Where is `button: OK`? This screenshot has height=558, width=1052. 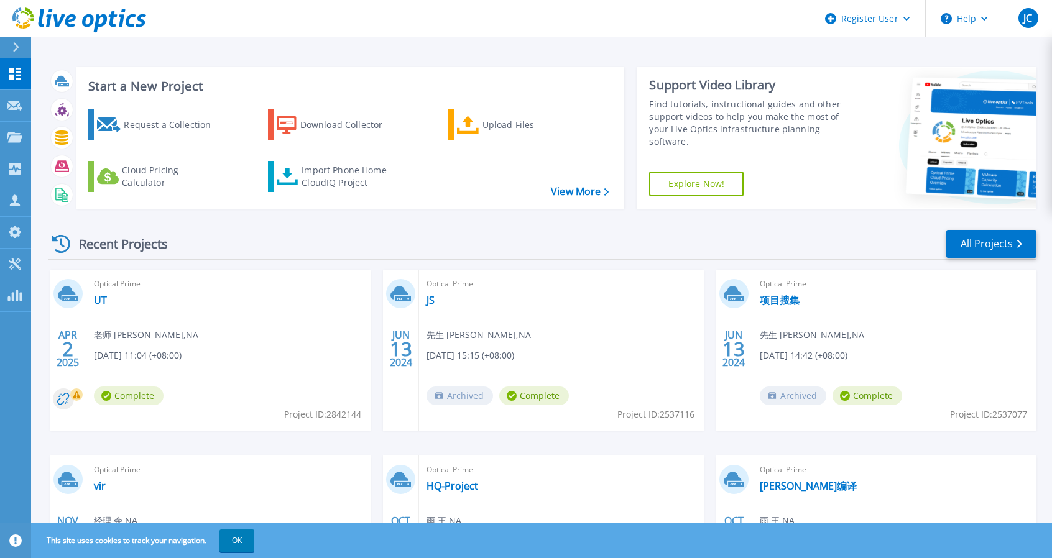
button: OK is located at coordinates (237, 541).